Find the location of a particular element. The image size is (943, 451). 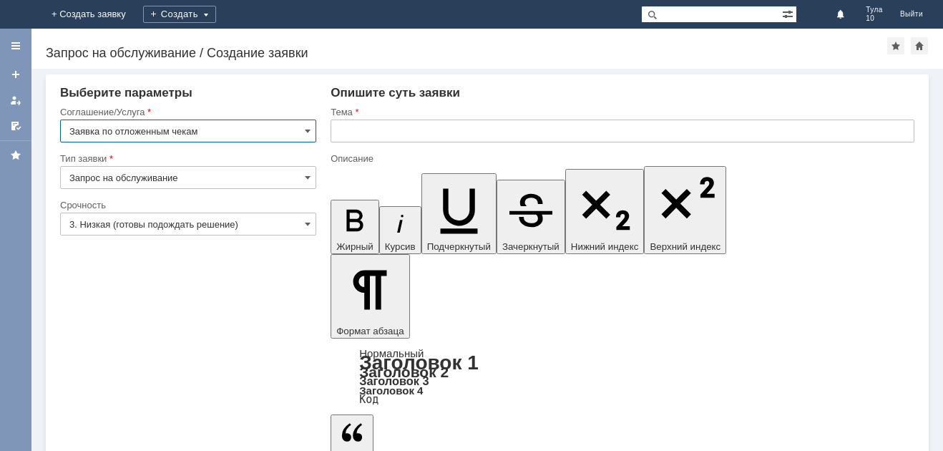

span: Подчеркнутый is located at coordinates (459, 246).